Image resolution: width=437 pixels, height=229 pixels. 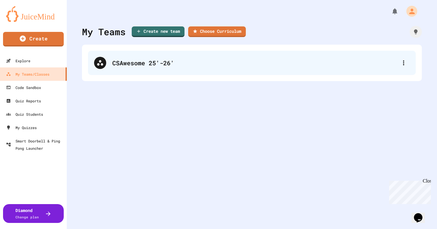 What do you see at coordinates (27, 217) in the screenshot?
I see `span: Change plan` at bounding box center [27, 217].